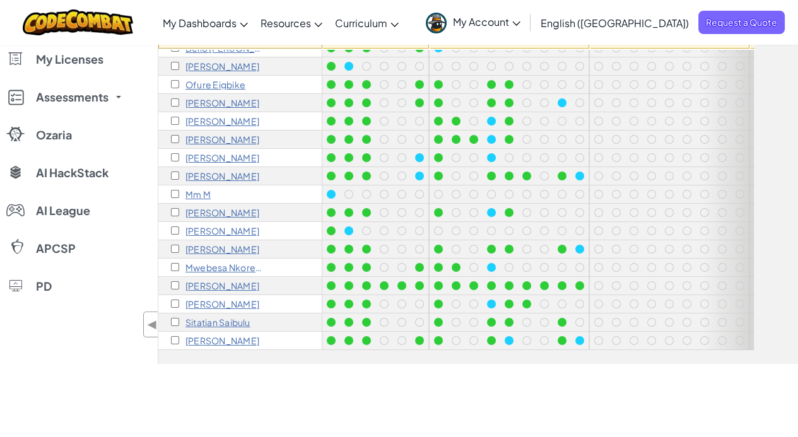 The image size is (798, 437). What do you see at coordinates (54, 135) in the screenshot?
I see `span: Ozaria` at bounding box center [54, 135].